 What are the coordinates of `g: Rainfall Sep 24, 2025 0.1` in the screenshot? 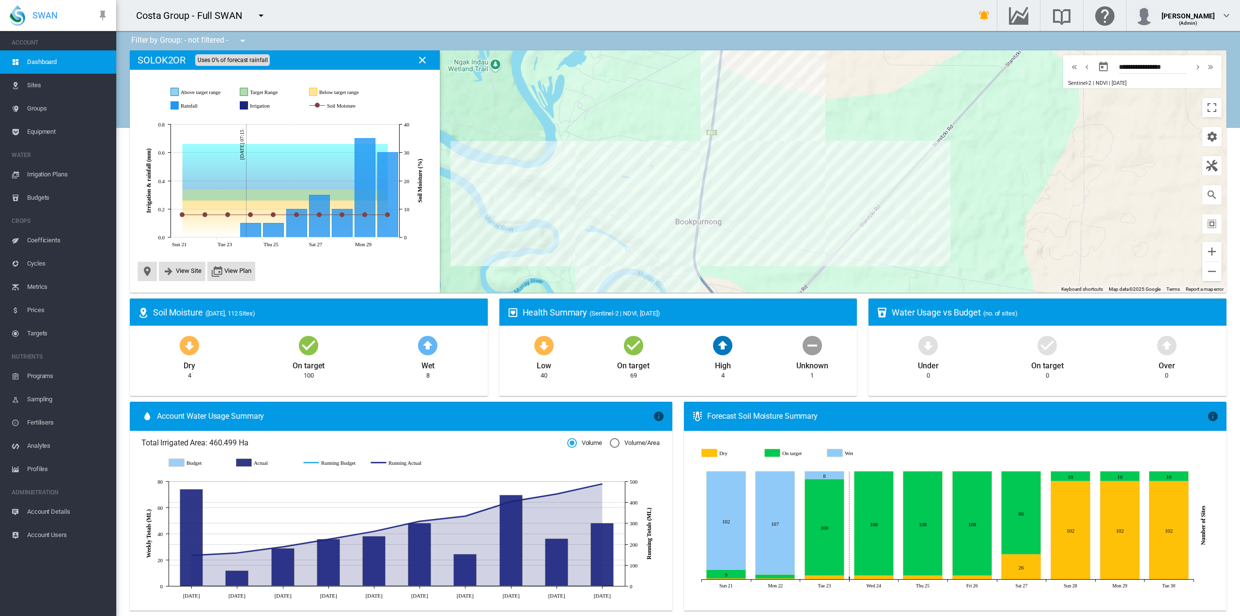 It's located at (251, 230).